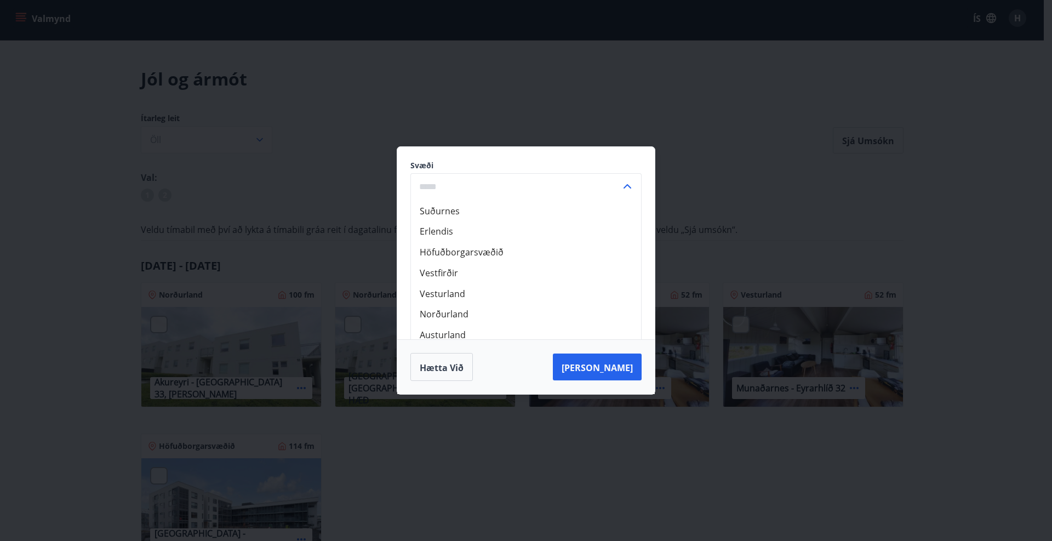 The image size is (1052, 541). I want to click on font: Hætta við, so click(441, 367).